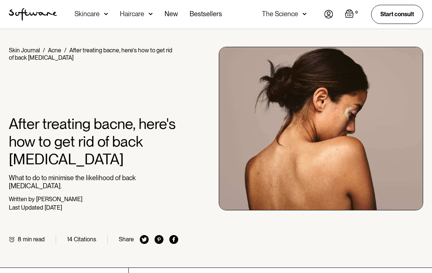  Describe the element at coordinates (280, 14) in the screenshot. I see `div: The Science` at that location.